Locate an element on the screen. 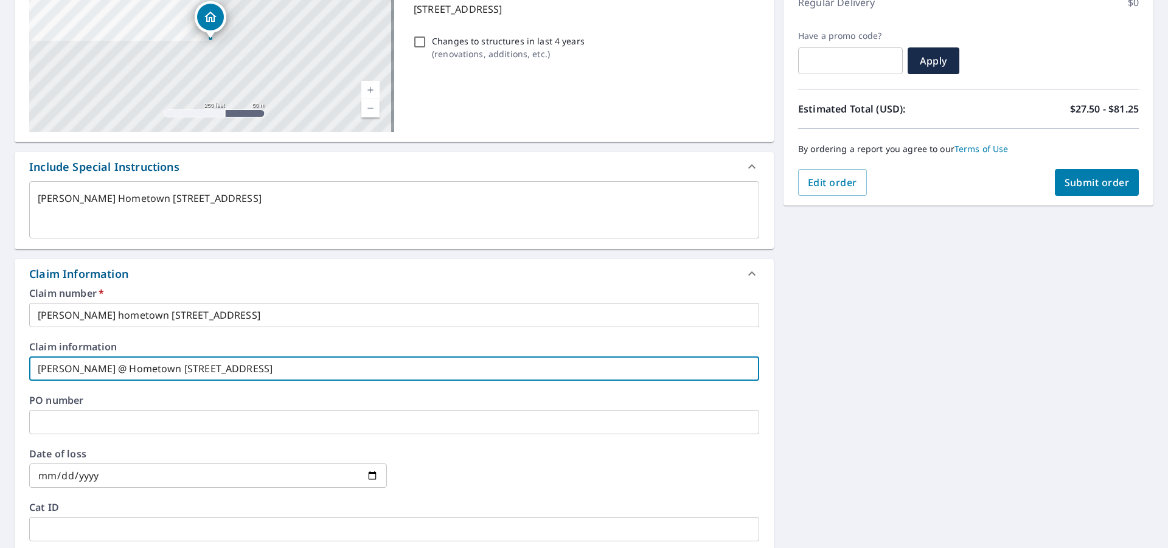 Image resolution: width=1168 pixels, height=548 pixels. label: Date of loss is located at coordinates (208, 454).